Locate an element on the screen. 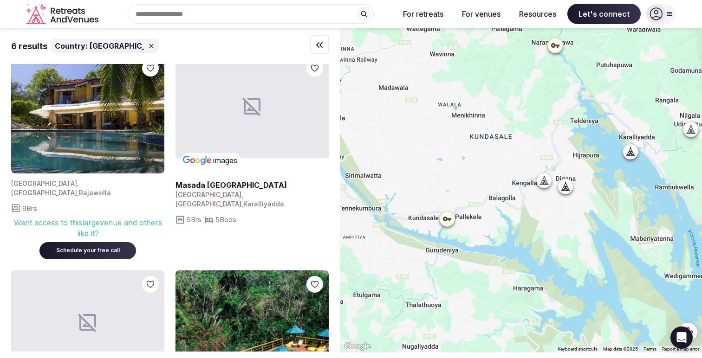 The height and width of the screenshot is (358, 702). a: Report a map error is located at coordinates (680, 349).